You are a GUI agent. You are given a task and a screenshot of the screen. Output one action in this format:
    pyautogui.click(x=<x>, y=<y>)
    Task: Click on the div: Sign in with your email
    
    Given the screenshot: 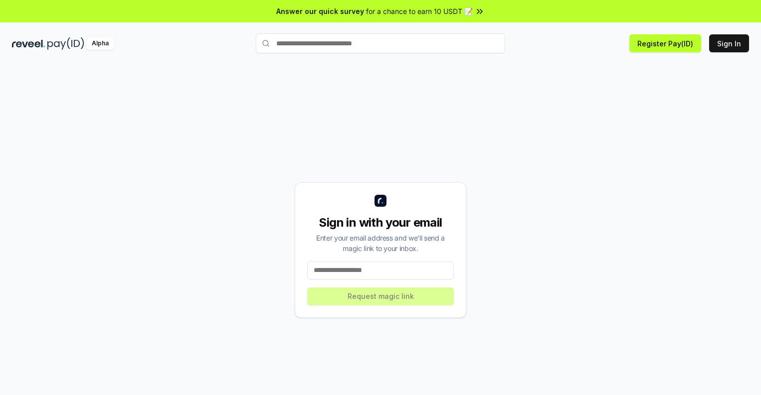 What is the action you would take?
    pyautogui.click(x=380, y=223)
    